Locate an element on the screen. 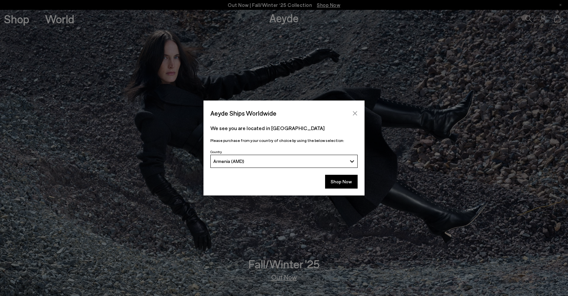 The image size is (568, 296). span: Aeyde Ships Worldwide is located at coordinates (243, 113).